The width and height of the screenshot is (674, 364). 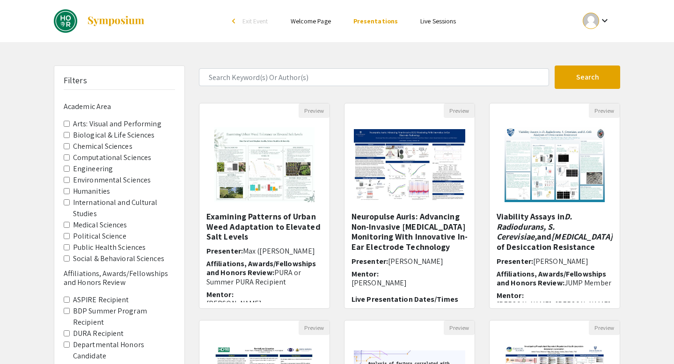 What do you see at coordinates (100, 236) in the screenshot?
I see `label: Political Science` at bounding box center [100, 236].